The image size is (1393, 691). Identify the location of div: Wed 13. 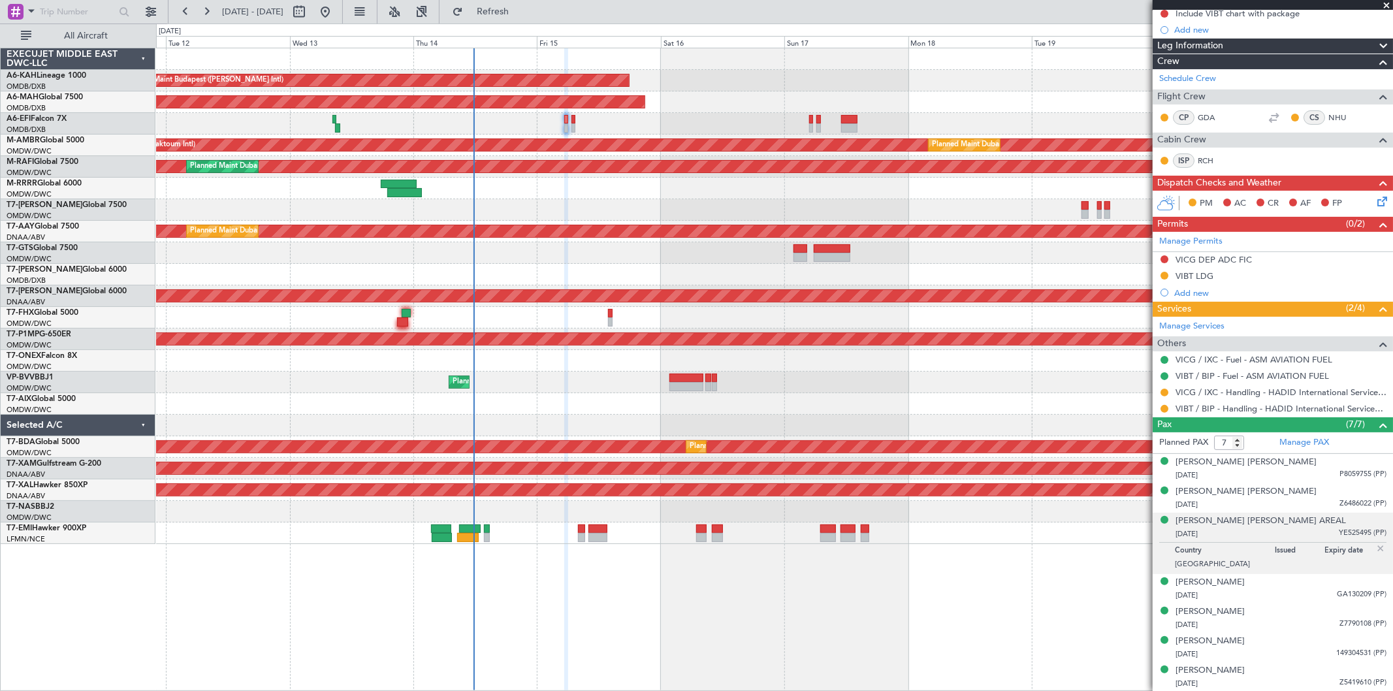
(351, 42).